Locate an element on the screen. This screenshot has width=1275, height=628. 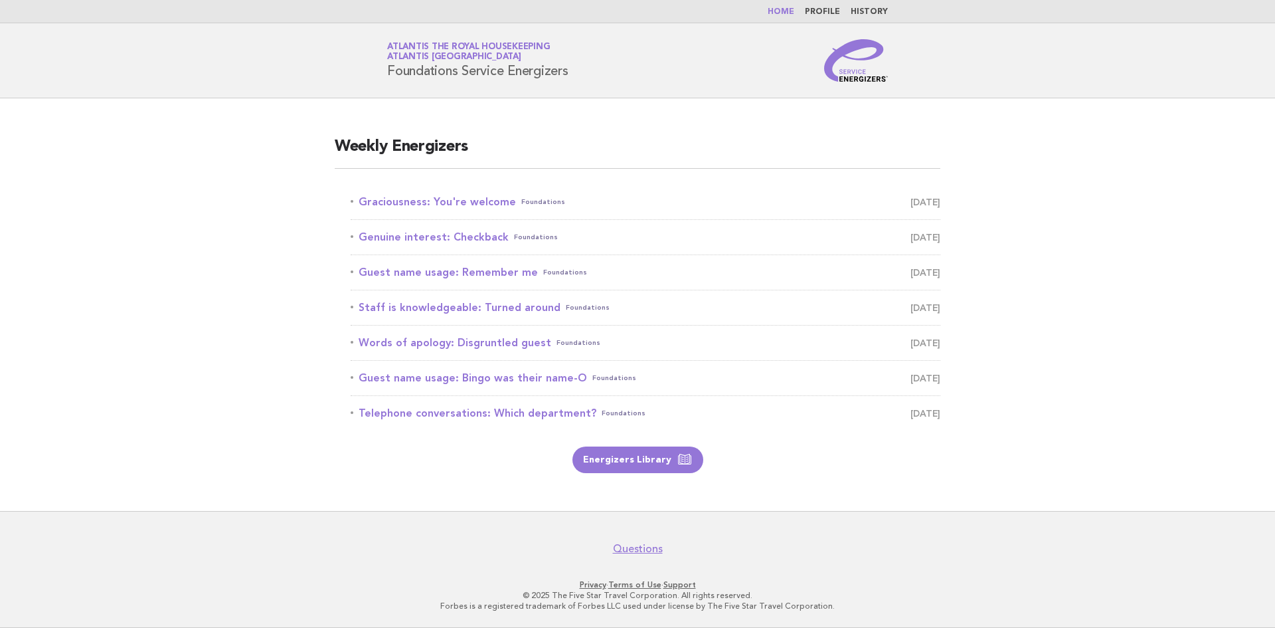
a: Energizers Library is located at coordinates (637, 460).